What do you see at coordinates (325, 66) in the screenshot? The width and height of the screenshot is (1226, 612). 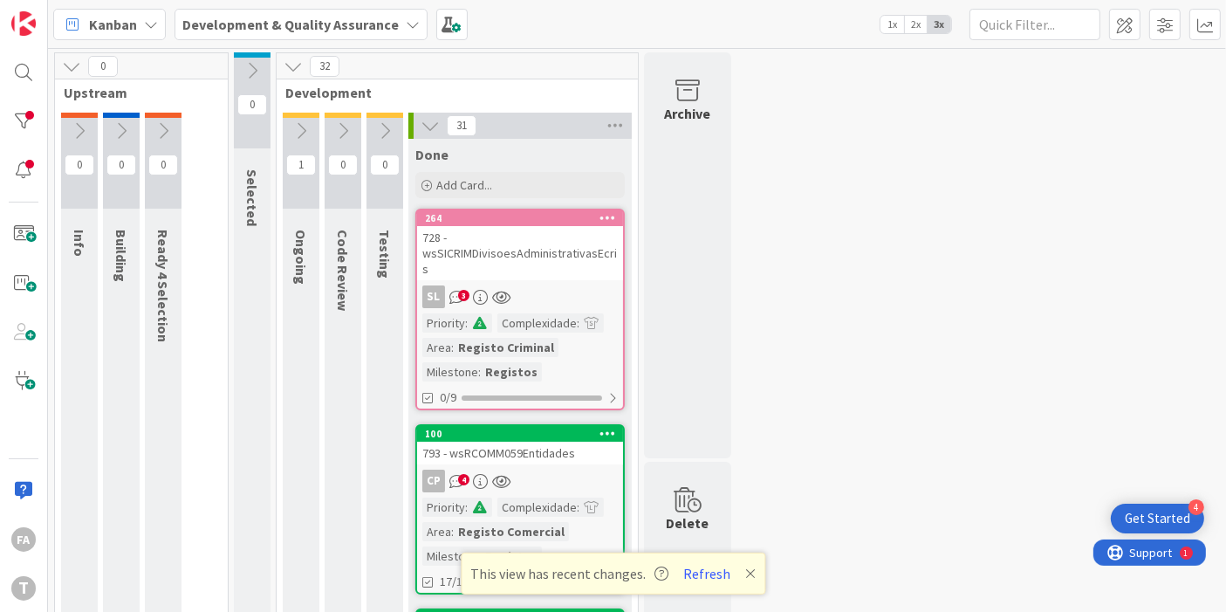 I see `span: 32` at bounding box center [325, 66].